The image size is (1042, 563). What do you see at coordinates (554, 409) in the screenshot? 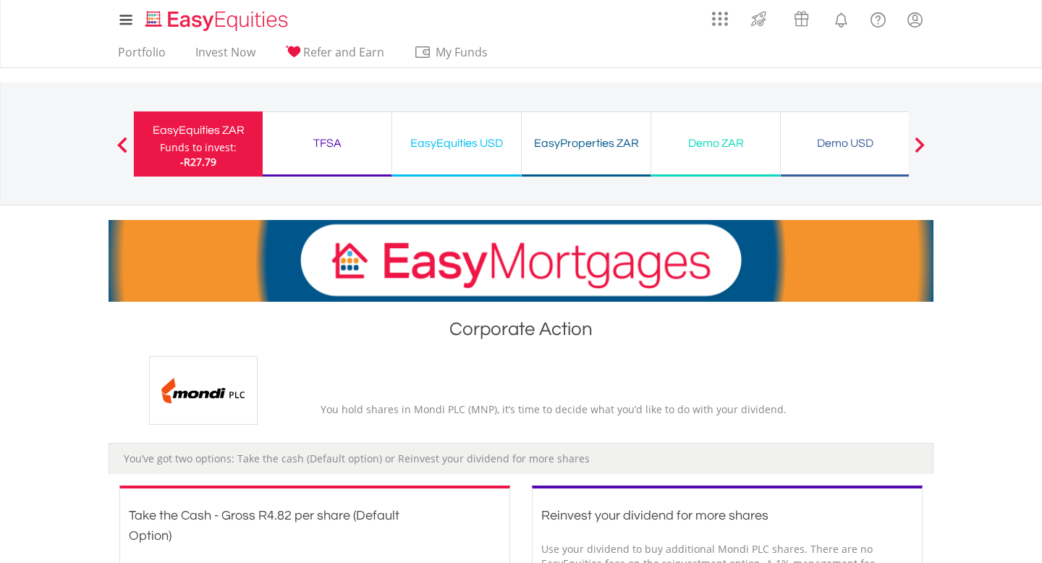
I see `span: You hold shares in Mondi PLC (MNP), it’s time to decide what you’d like to do with your dividend.` at bounding box center [554, 409].